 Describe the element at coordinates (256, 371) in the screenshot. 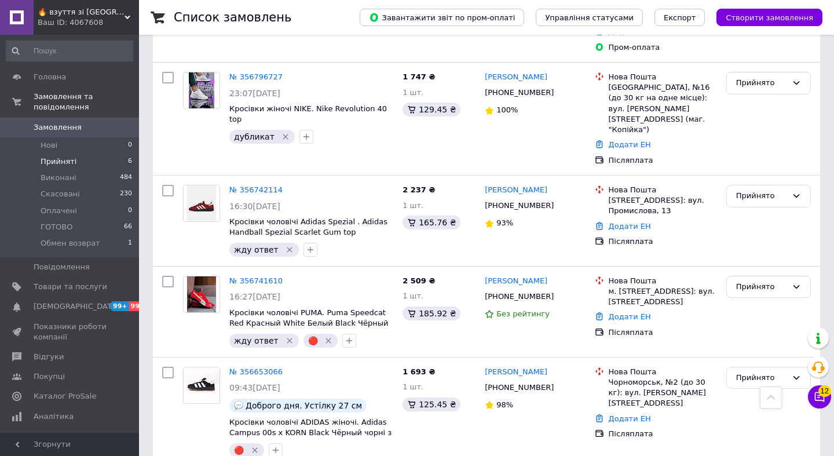

I see `a: № 356653066` at that location.